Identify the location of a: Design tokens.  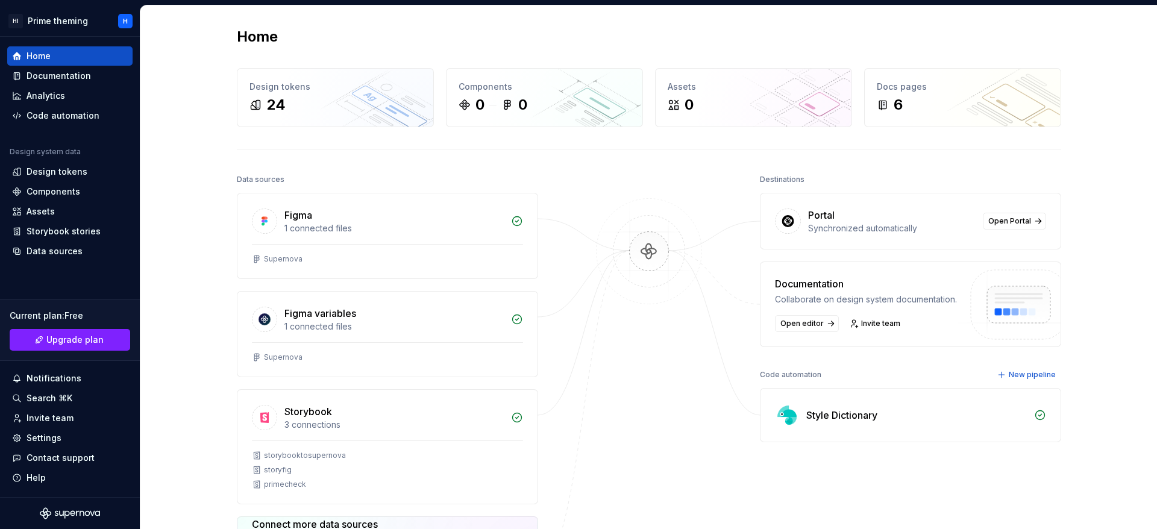
(70, 172).